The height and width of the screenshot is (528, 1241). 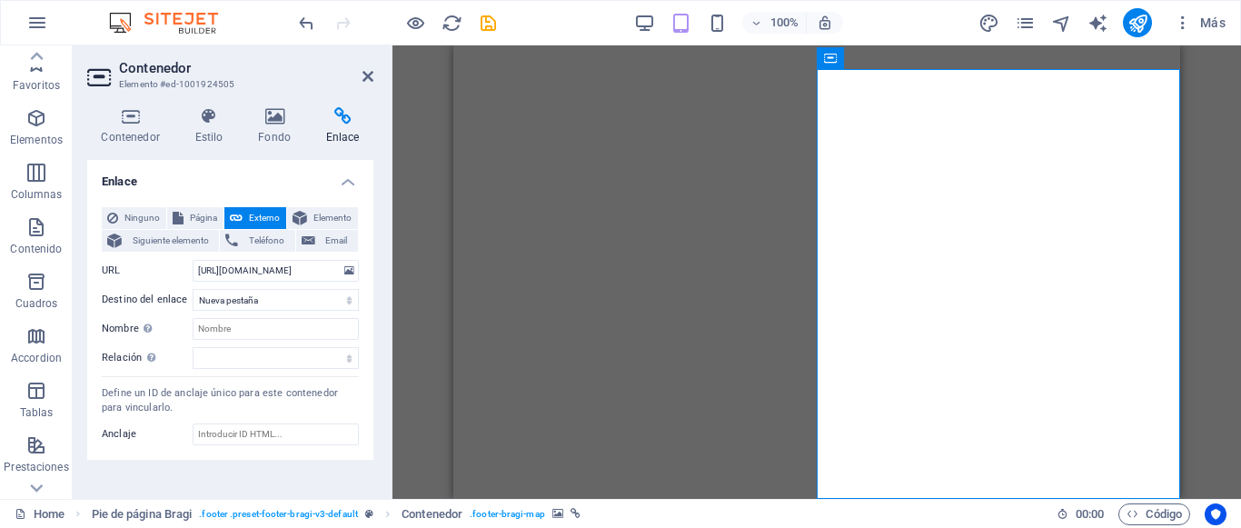 What do you see at coordinates (488, 23) in the screenshot?
I see `button: save` at bounding box center [488, 23].